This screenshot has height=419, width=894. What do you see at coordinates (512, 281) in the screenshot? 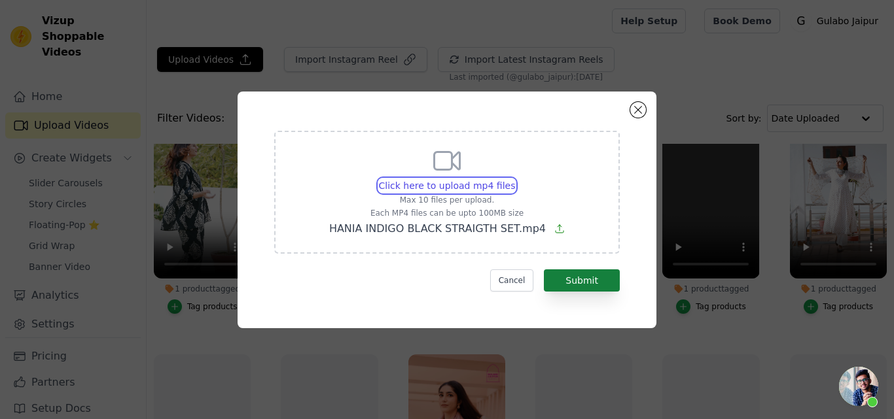
I see `button: Cancel` at bounding box center [512, 281].